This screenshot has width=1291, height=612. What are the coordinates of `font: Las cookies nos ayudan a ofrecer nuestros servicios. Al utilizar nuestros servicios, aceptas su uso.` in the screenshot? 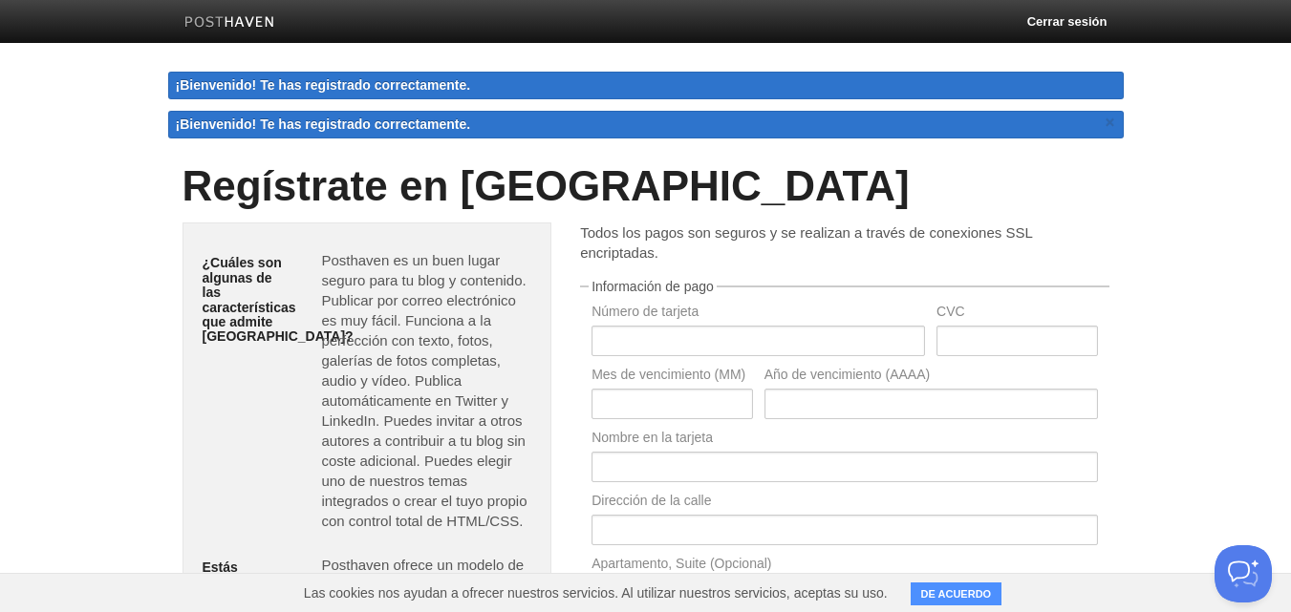 It's located at (595, 593).